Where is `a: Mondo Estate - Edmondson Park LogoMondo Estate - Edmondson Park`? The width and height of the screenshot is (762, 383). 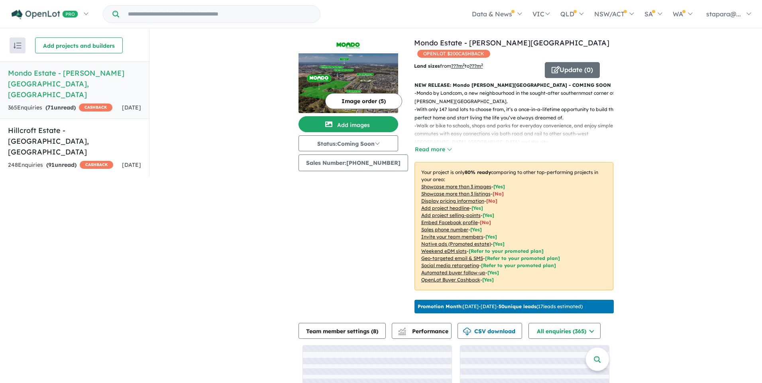
a: Mondo Estate - Edmondson Park LogoMondo Estate - Edmondson Park is located at coordinates (348, 75).